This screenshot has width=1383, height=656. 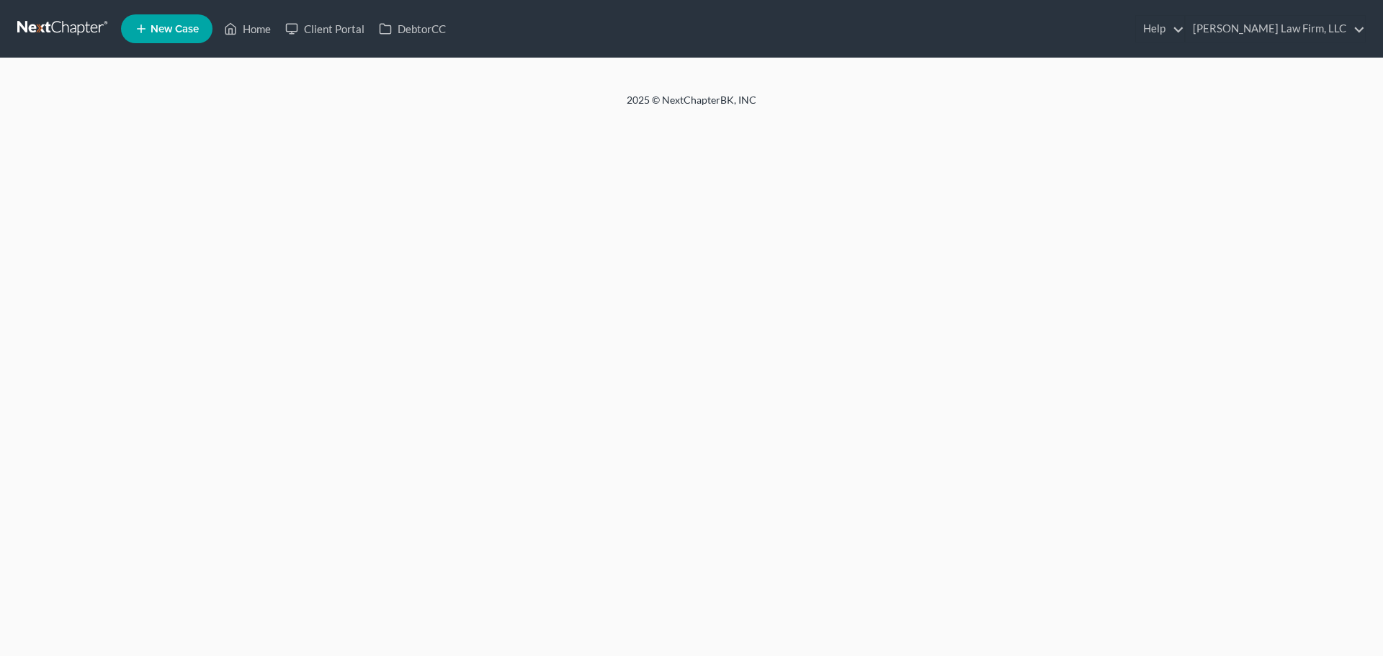 What do you see at coordinates (691, 106) in the screenshot?
I see `div: 2025 © NextChapterBK, INC` at bounding box center [691, 106].